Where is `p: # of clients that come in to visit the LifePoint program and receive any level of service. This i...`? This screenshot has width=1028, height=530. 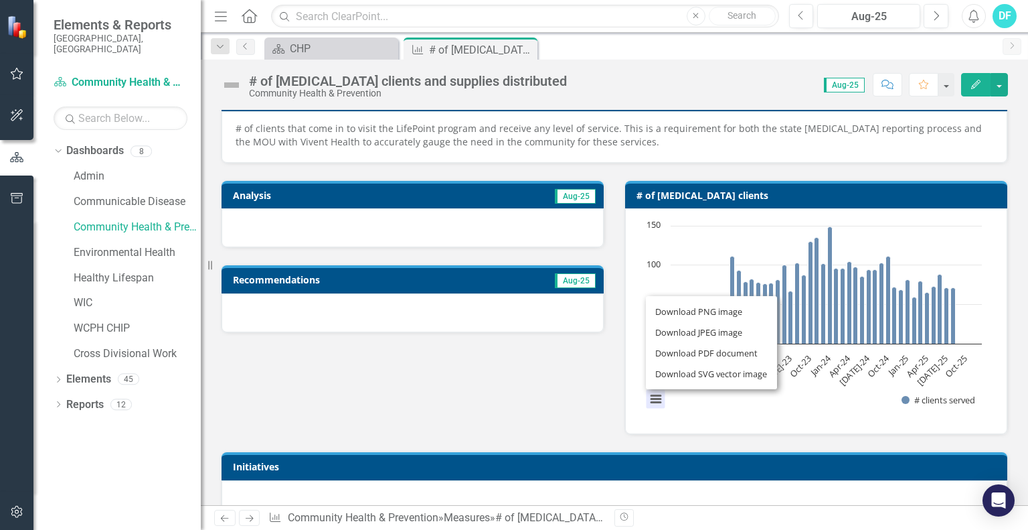 p: # of clients that come in to visit the LifePoint program and receive any level of service. This i... is located at coordinates (615, 135).